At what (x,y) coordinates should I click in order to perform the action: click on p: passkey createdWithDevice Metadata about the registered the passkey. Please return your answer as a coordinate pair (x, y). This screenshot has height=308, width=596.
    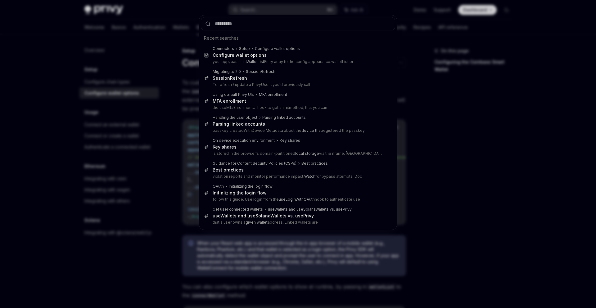
    Looking at the image, I should click on (297, 131).